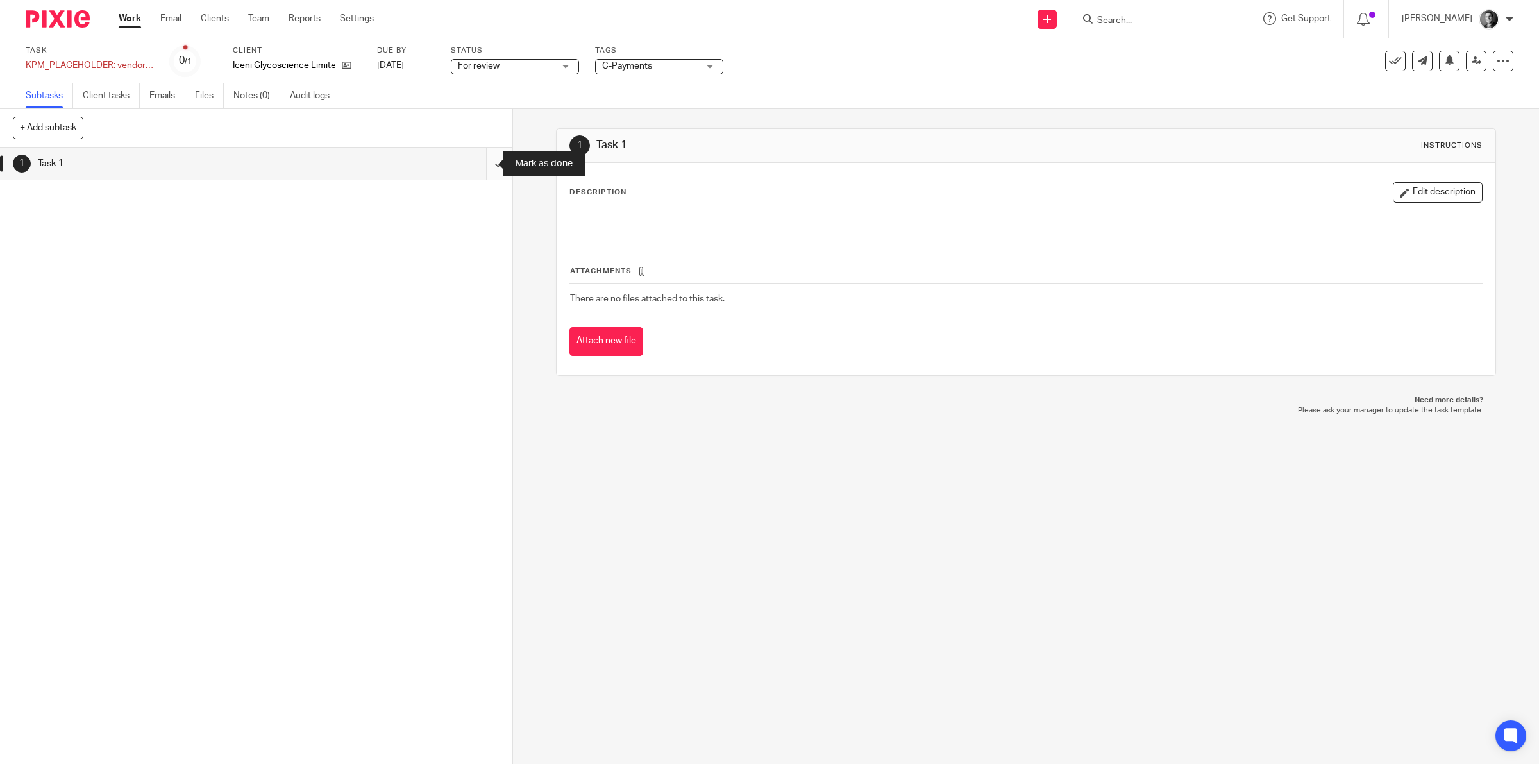  What do you see at coordinates (305, 19) in the screenshot?
I see `a: Reports` at bounding box center [305, 19].